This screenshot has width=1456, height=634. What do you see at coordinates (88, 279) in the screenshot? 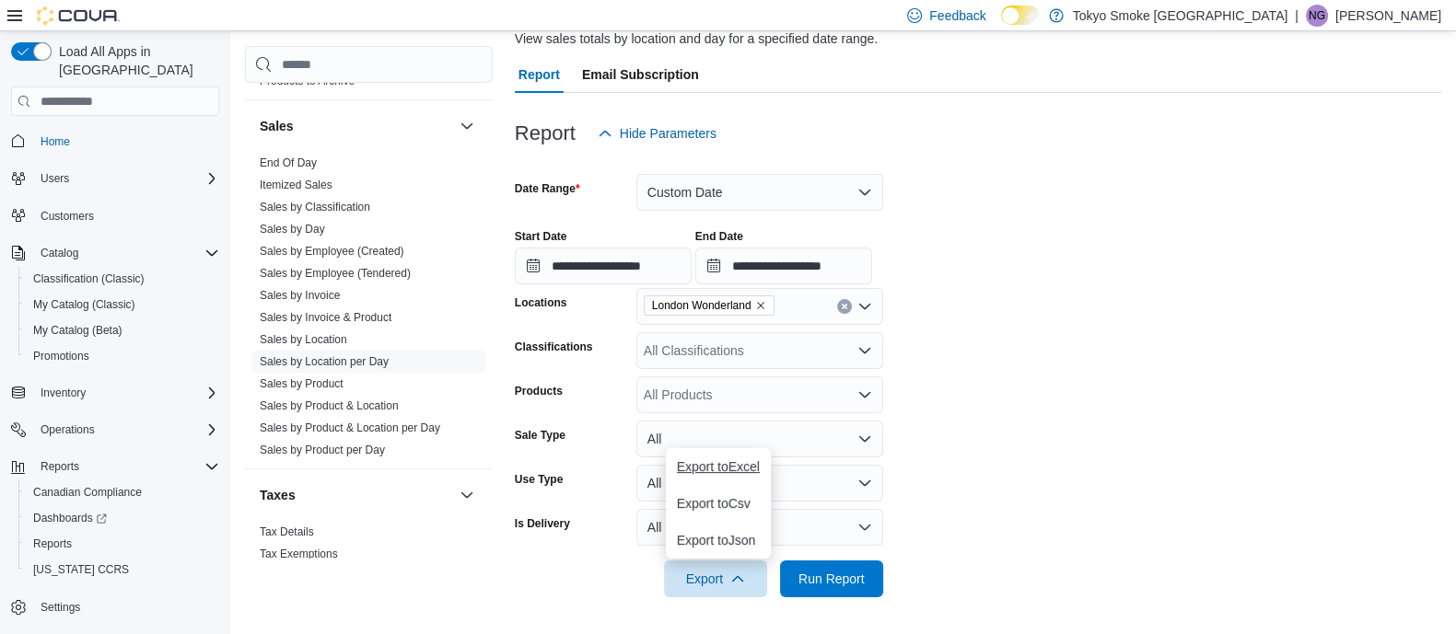
I see `span: Classification (Classic)` at bounding box center [88, 279].